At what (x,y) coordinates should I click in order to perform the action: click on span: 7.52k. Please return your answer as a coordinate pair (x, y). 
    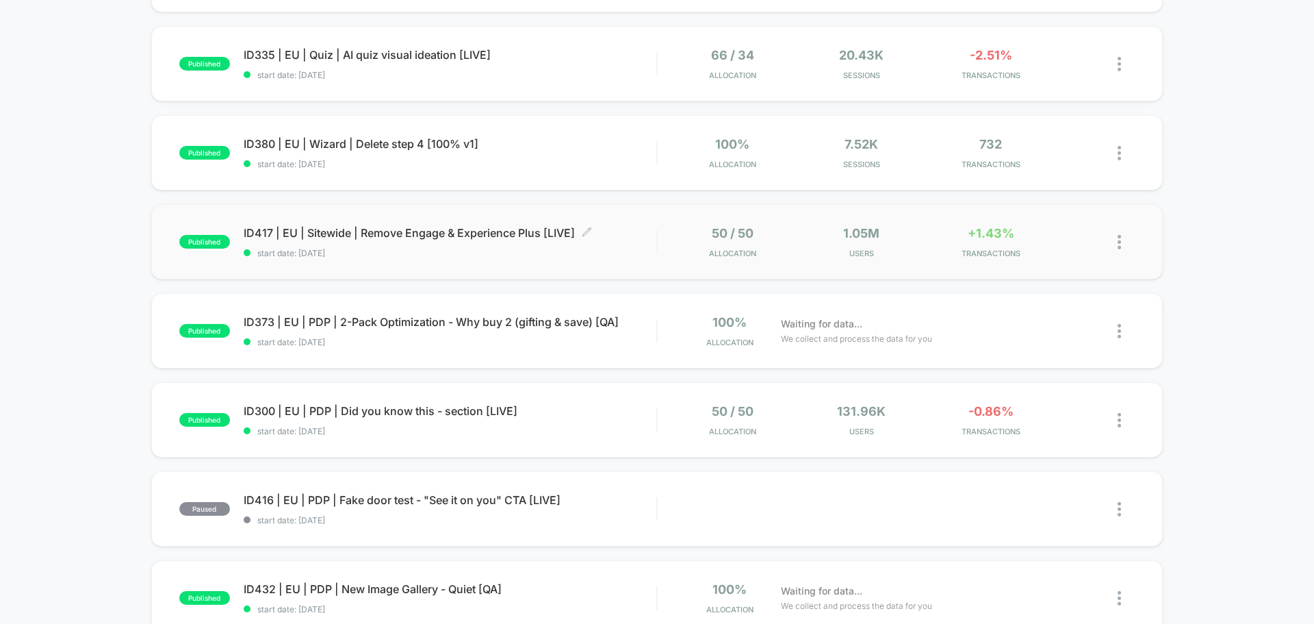
    Looking at the image, I should click on (861, 144).